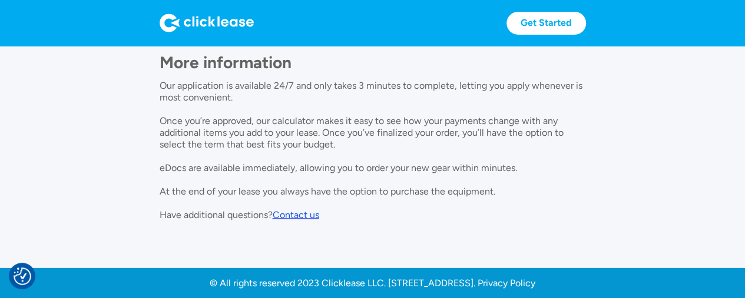  What do you see at coordinates (207, 23) in the screenshot?
I see `img: Logo` at bounding box center [207, 23].